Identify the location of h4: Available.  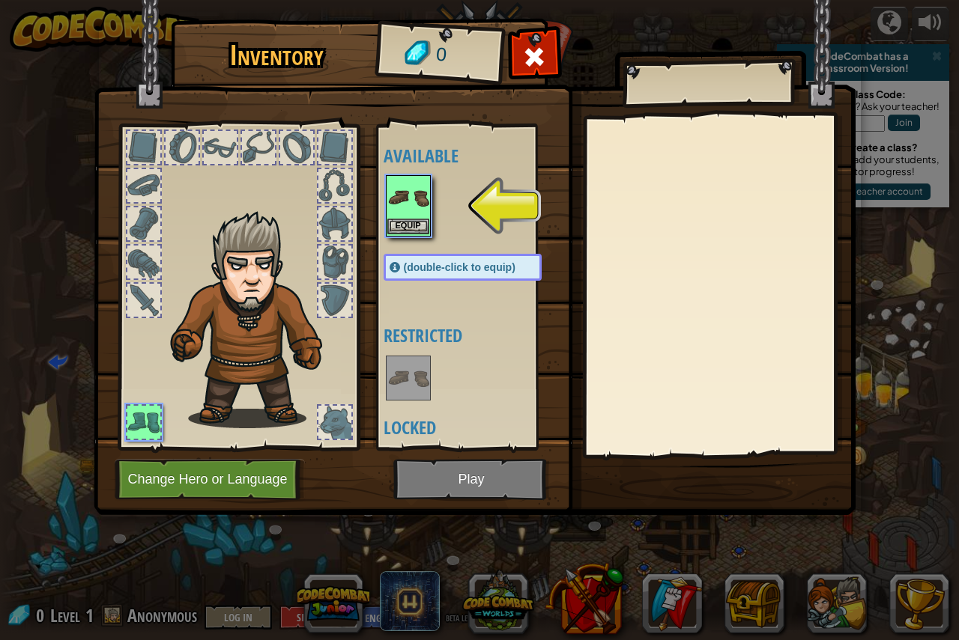
(477, 156).